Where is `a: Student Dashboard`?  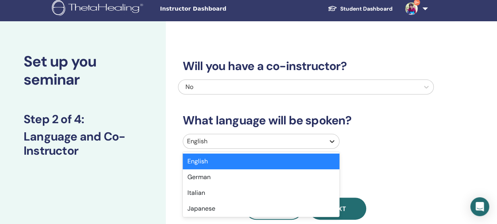
a: Student Dashboard is located at coordinates (360, 9).